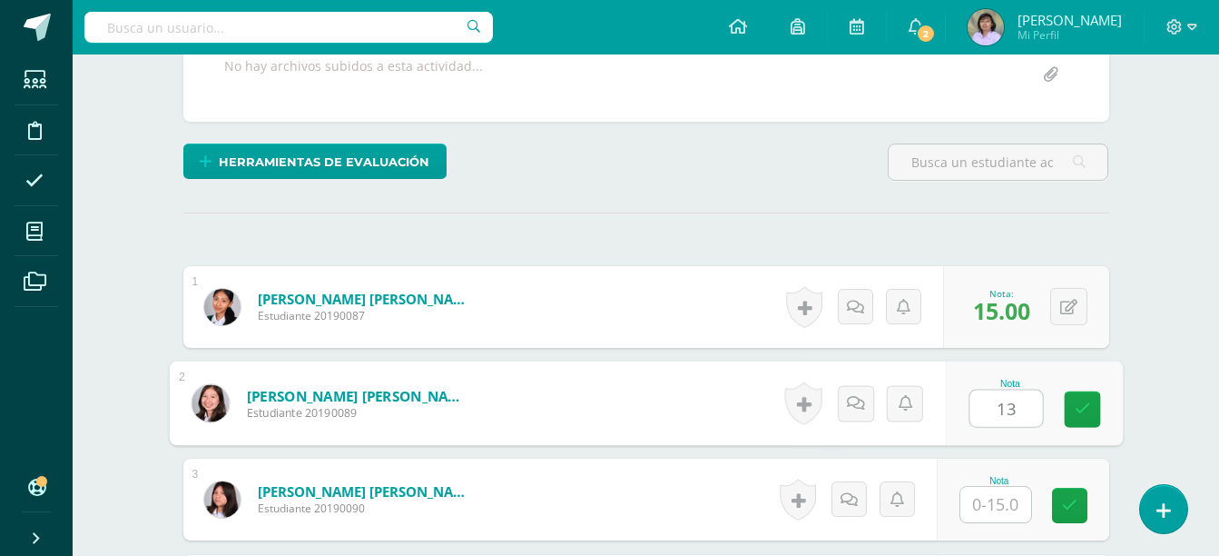  I want to click on input: Busca un estudiante aquí..., so click(998, 162).